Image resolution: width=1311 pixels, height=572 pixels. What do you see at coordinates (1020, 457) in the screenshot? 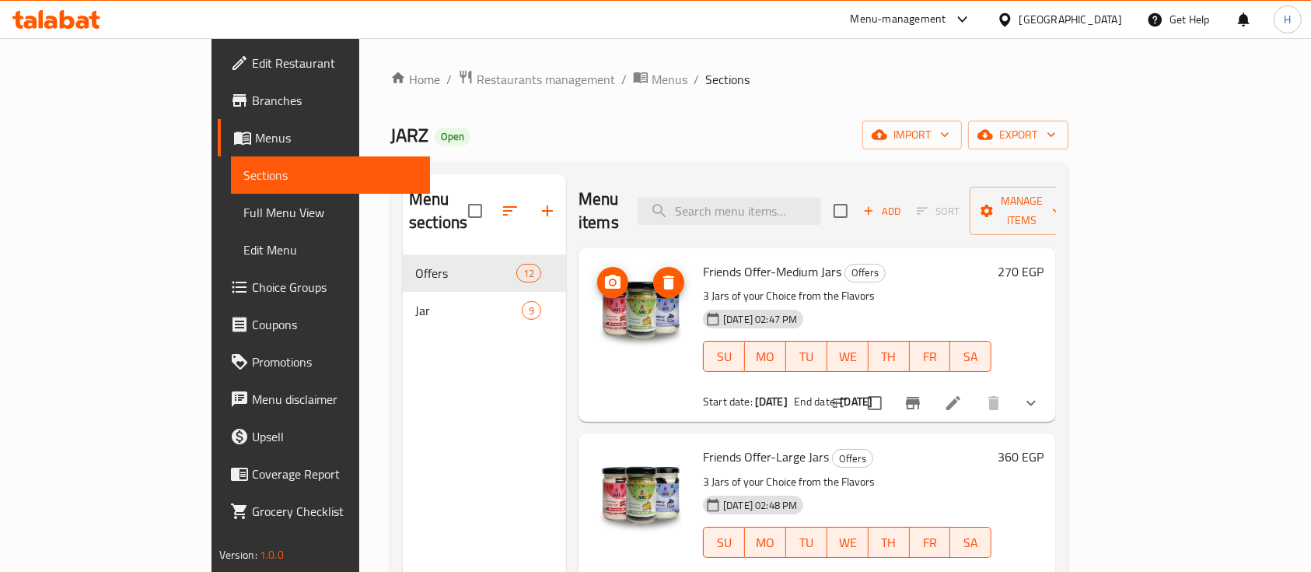
I see `h6: 360 EGP` at bounding box center [1020, 457].